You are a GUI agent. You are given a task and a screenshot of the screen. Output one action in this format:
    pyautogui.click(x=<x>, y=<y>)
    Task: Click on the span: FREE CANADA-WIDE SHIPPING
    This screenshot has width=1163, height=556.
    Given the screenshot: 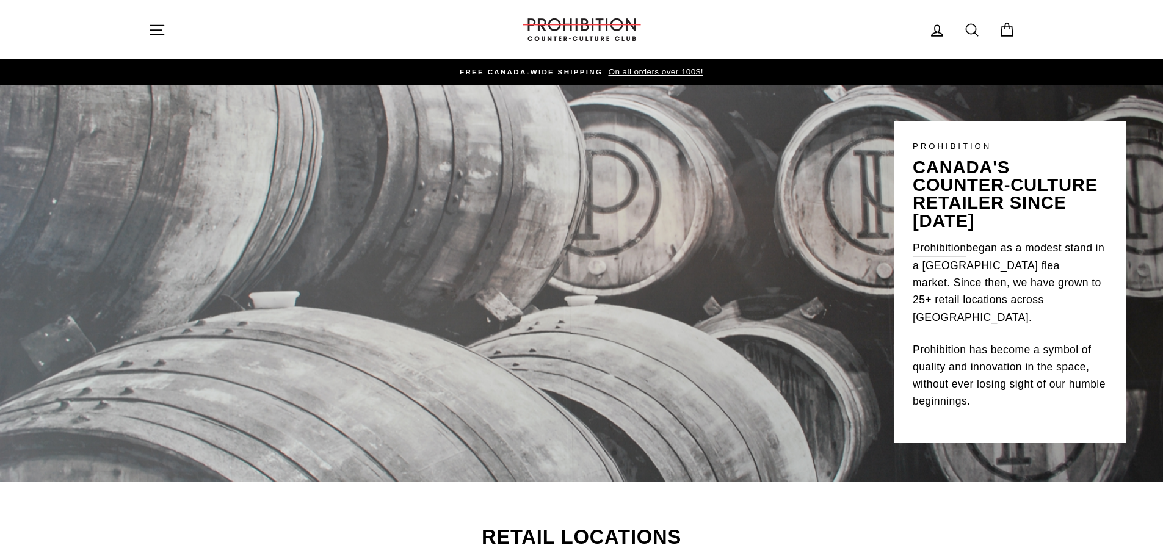 What is the action you would take?
    pyautogui.click(x=531, y=72)
    